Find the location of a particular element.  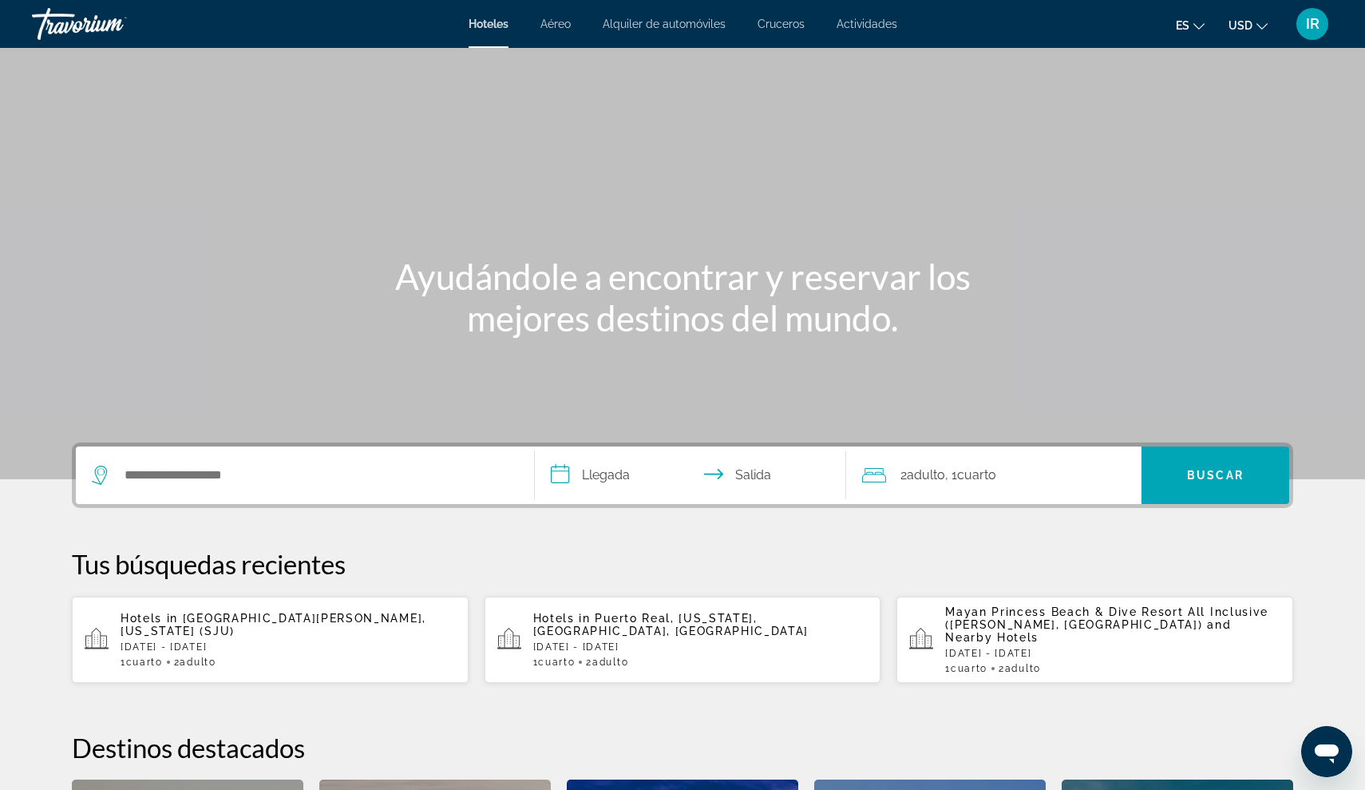

span: USD is located at coordinates (1241, 26).